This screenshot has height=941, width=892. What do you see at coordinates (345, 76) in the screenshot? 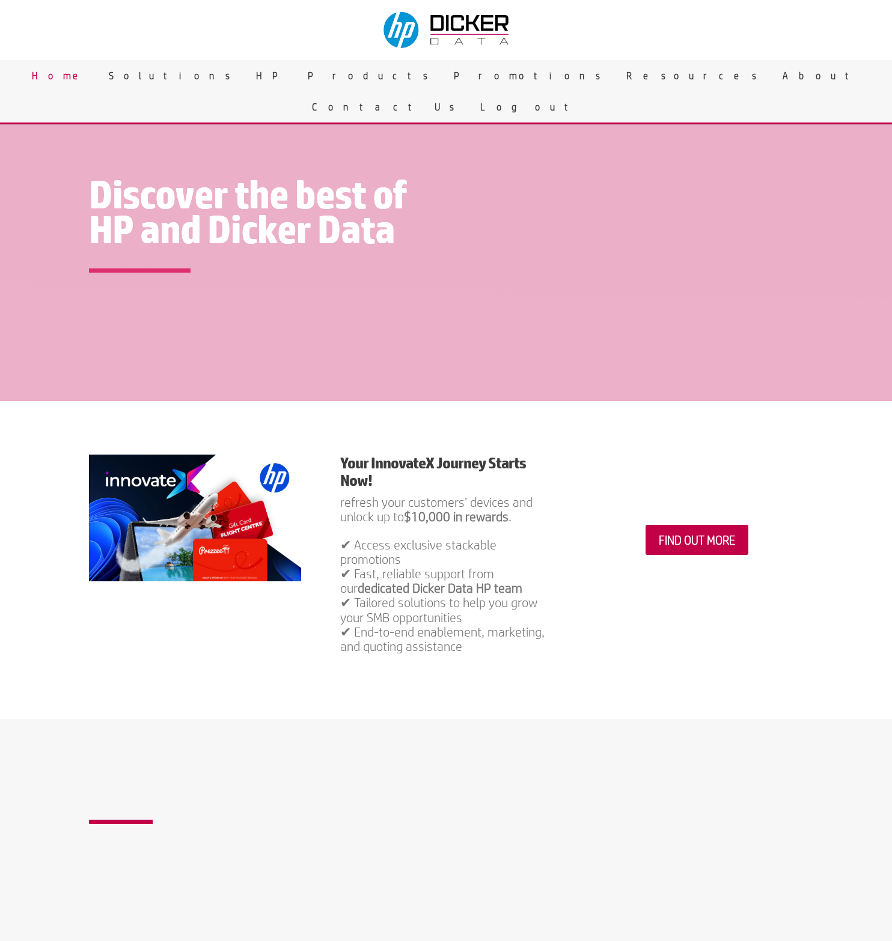
I see `a: HP Products` at bounding box center [345, 76].